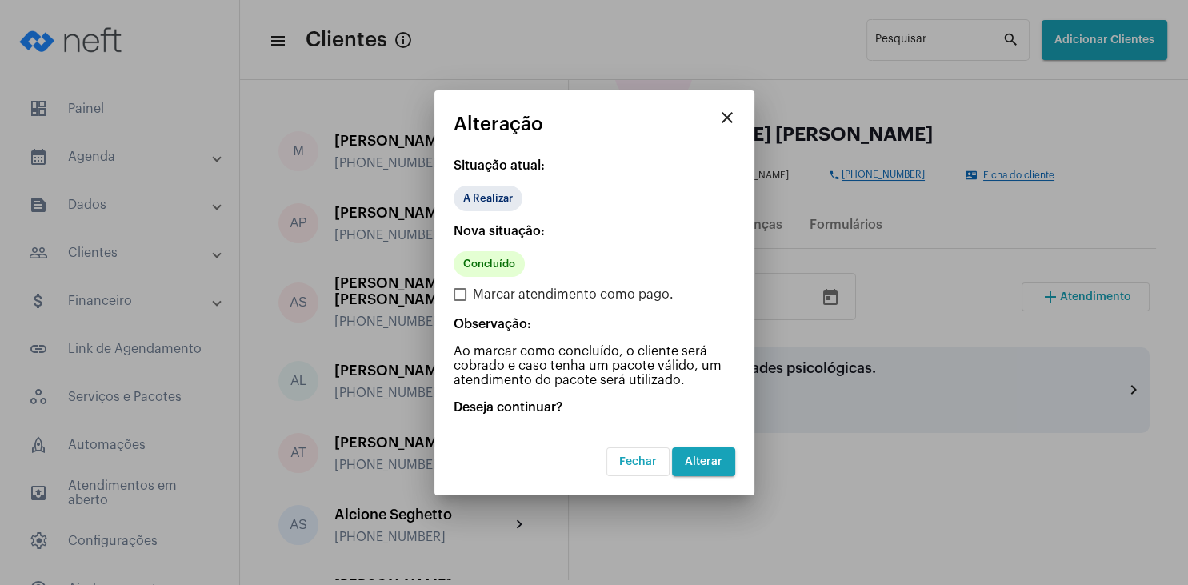 The image size is (1188, 585). What do you see at coordinates (637, 462) in the screenshot?
I see `button: Fechar` at bounding box center [637, 462].